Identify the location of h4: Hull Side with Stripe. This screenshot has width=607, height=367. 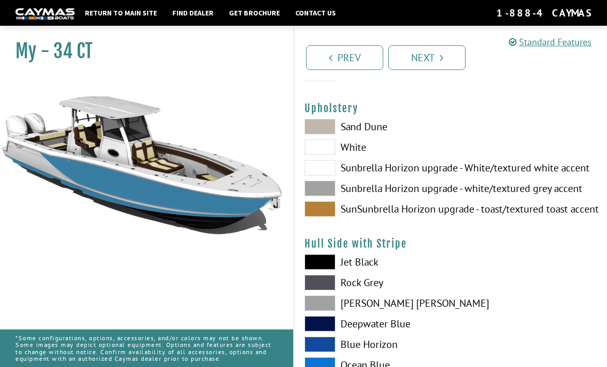
(450, 243).